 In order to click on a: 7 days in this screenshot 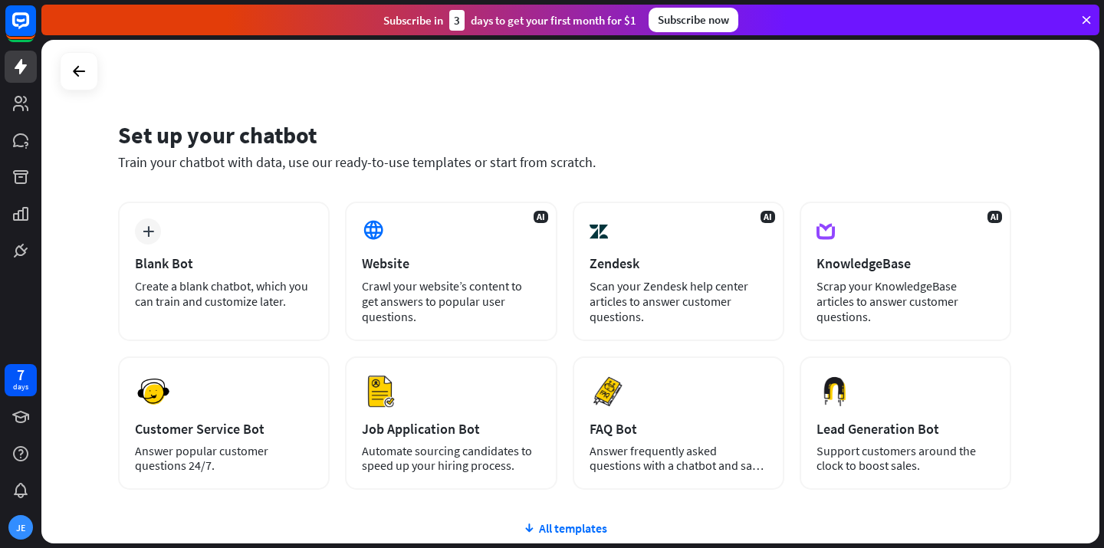, I will do `click(21, 380)`.